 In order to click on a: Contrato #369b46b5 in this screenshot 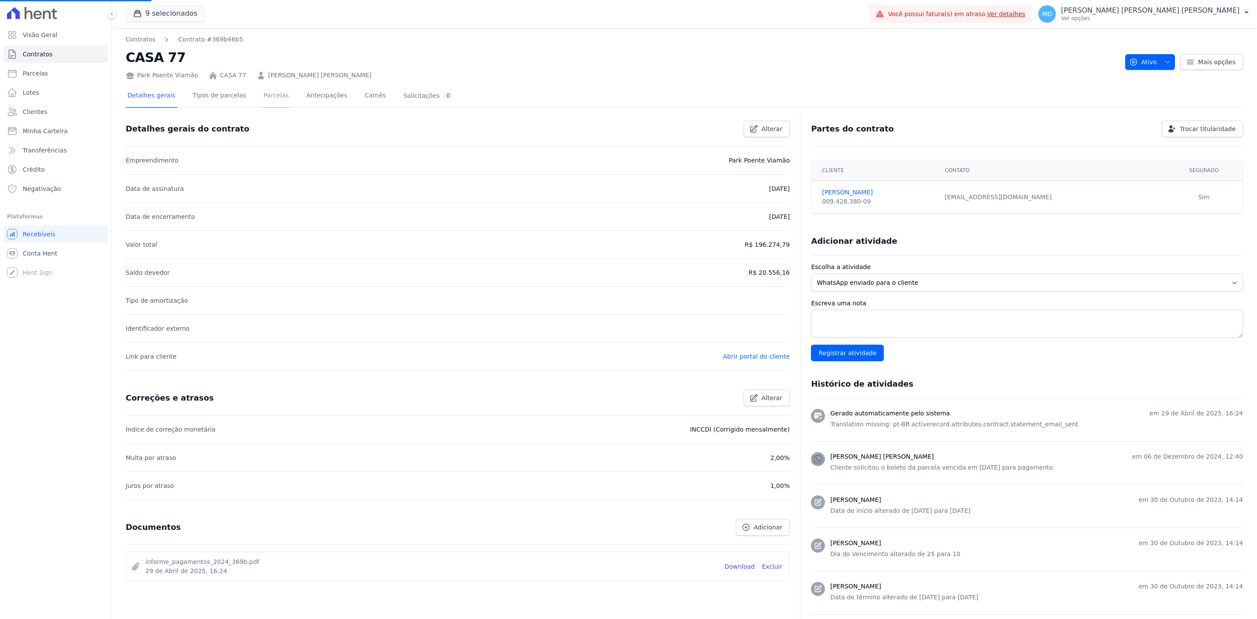, I will do `click(210, 39)`.